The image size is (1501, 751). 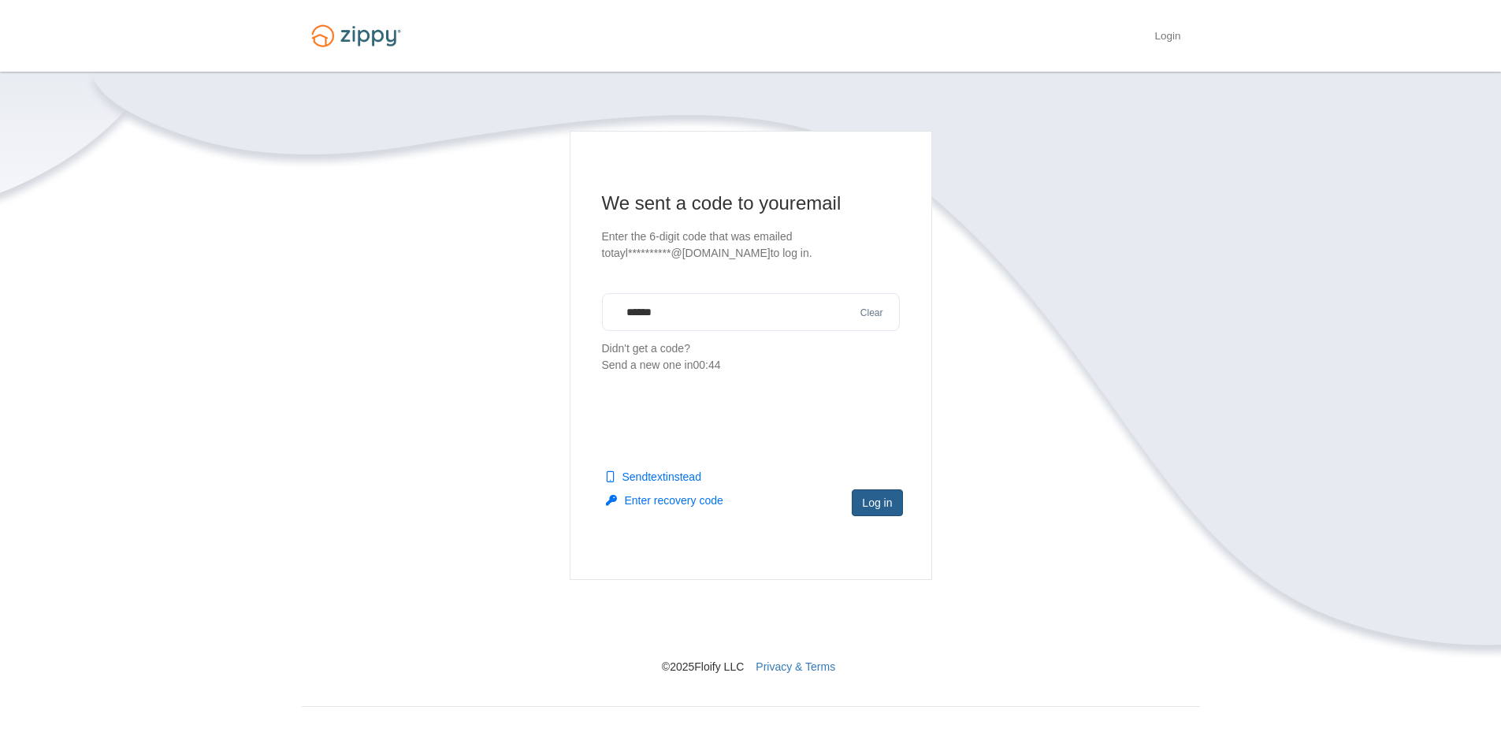 What do you see at coordinates (871, 313) in the screenshot?
I see `button: Clear` at bounding box center [871, 313].